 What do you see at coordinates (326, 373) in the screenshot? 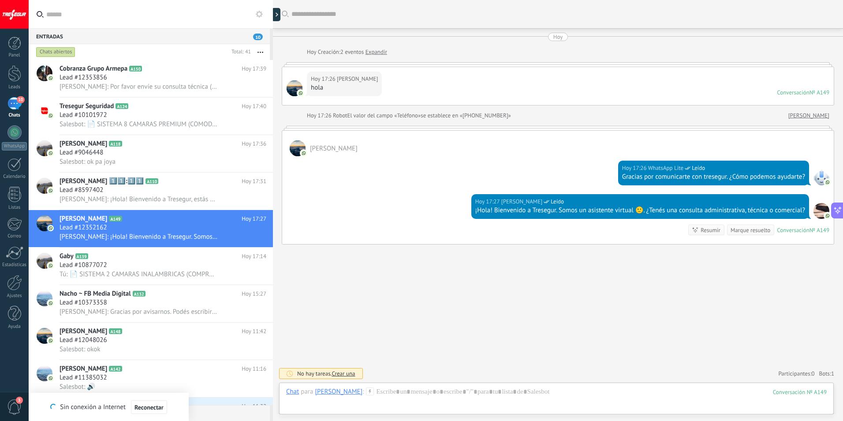
I see `div: No hay tareas.` at bounding box center [326, 373].